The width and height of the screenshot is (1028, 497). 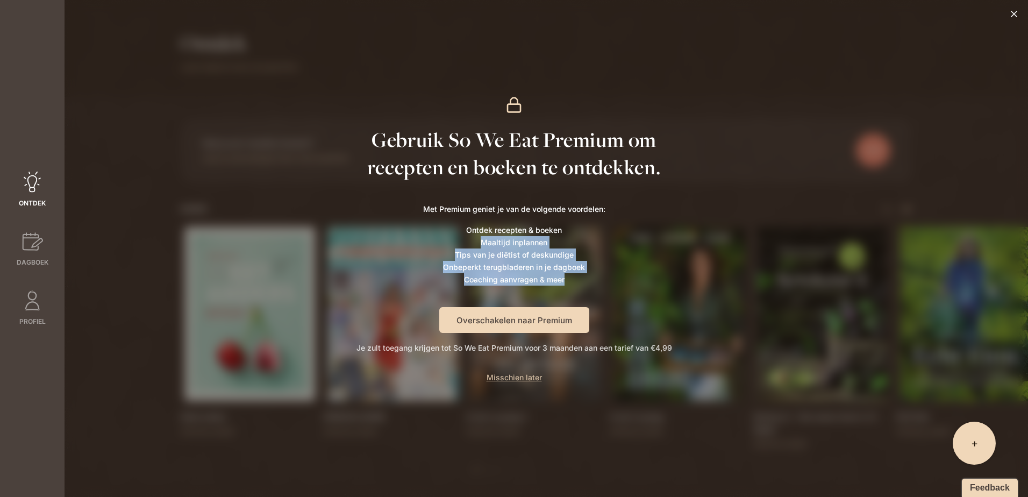 What do you see at coordinates (514, 154) in the screenshot?
I see `h1: Gebruik So We Eat Premium om recepten en boeken te ontdekken.` at bounding box center [514, 154].